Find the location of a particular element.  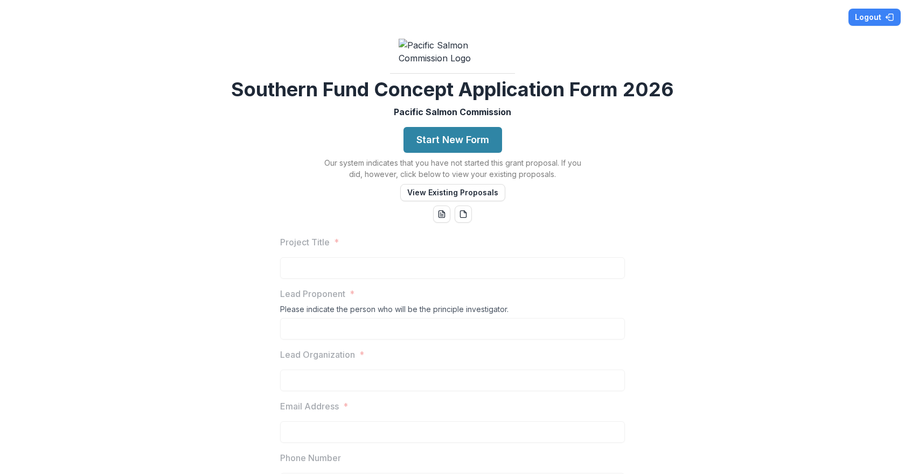

button: pdf-download is located at coordinates (463, 214).